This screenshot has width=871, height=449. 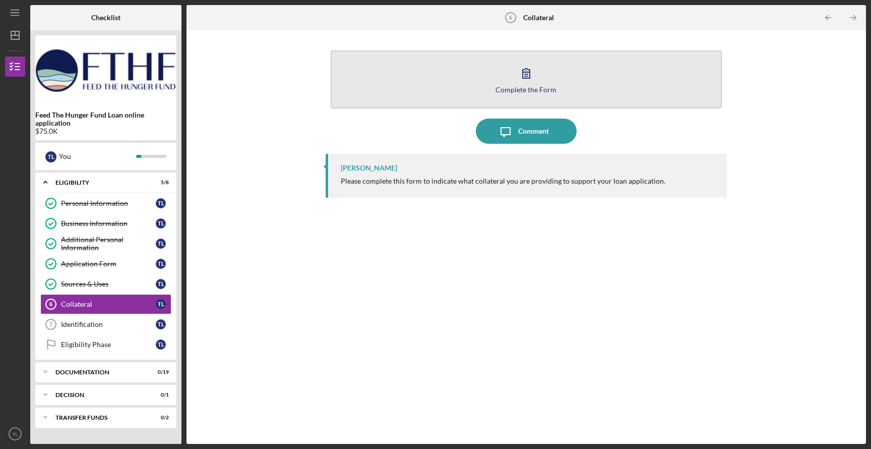 What do you see at coordinates (106, 131) in the screenshot?
I see `div: $75.0K` at bounding box center [106, 131].